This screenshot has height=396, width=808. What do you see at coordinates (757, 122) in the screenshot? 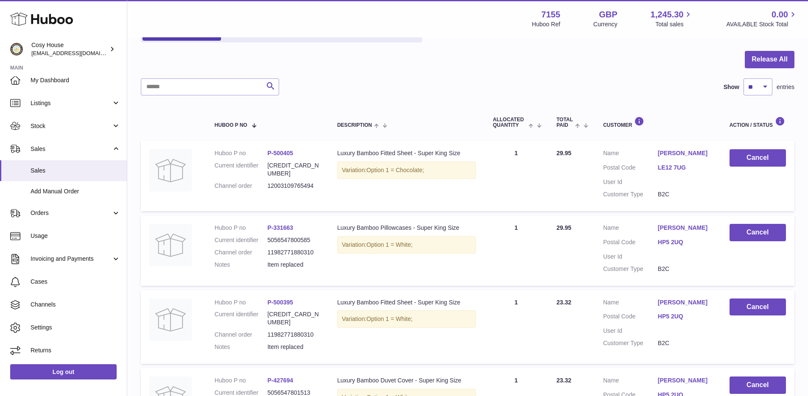
I see `div: Action / Status` at bounding box center [757, 122].